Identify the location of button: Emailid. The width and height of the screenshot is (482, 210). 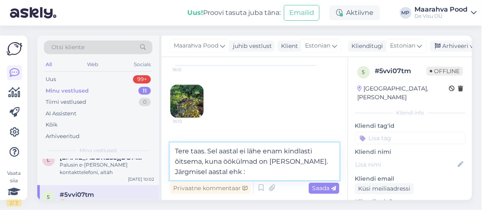
(302, 13).